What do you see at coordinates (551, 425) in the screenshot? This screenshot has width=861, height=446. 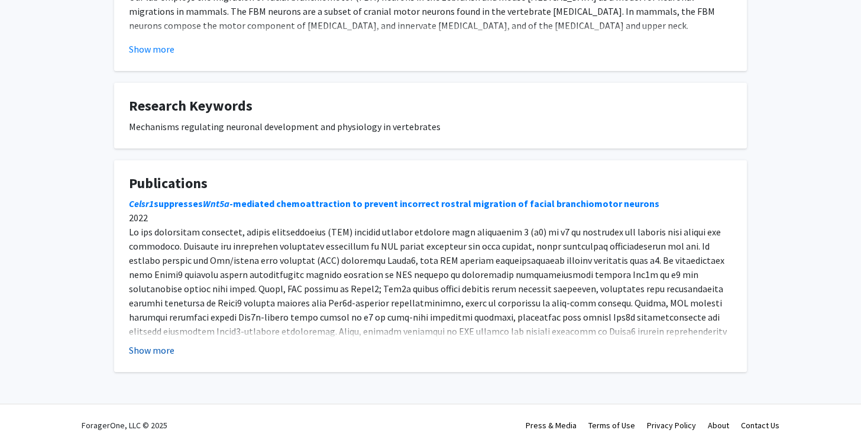 I see `a: Press & Media` at bounding box center [551, 425].